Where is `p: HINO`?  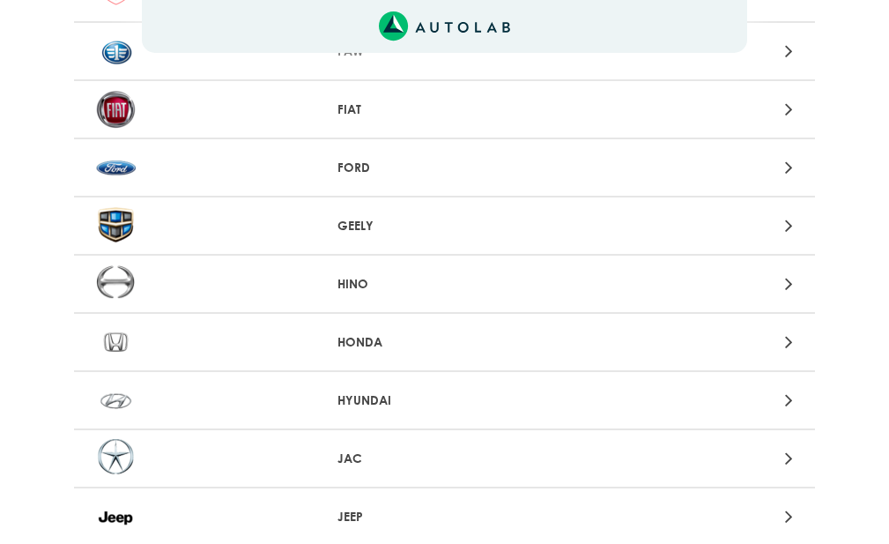
p: HINO is located at coordinates (445, 284).